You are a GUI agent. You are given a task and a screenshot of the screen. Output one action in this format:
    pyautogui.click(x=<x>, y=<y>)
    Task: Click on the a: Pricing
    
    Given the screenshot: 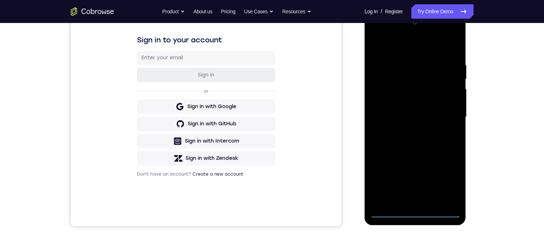 What is the action you would take?
    pyautogui.click(x=228, y=12)
    